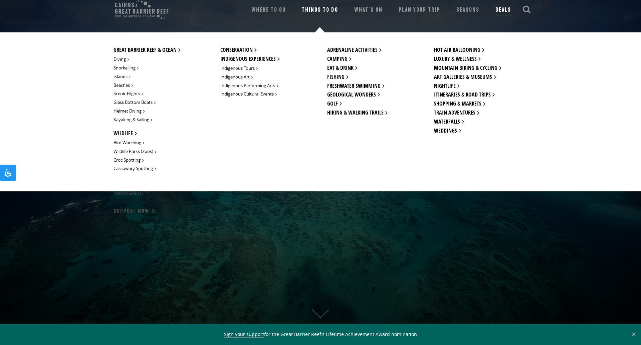 The width and height of the screenshot is (641, 345). Describe the element at coordinates (448, 122) in the screenshot. I see `a: Waterfalls` at that location.